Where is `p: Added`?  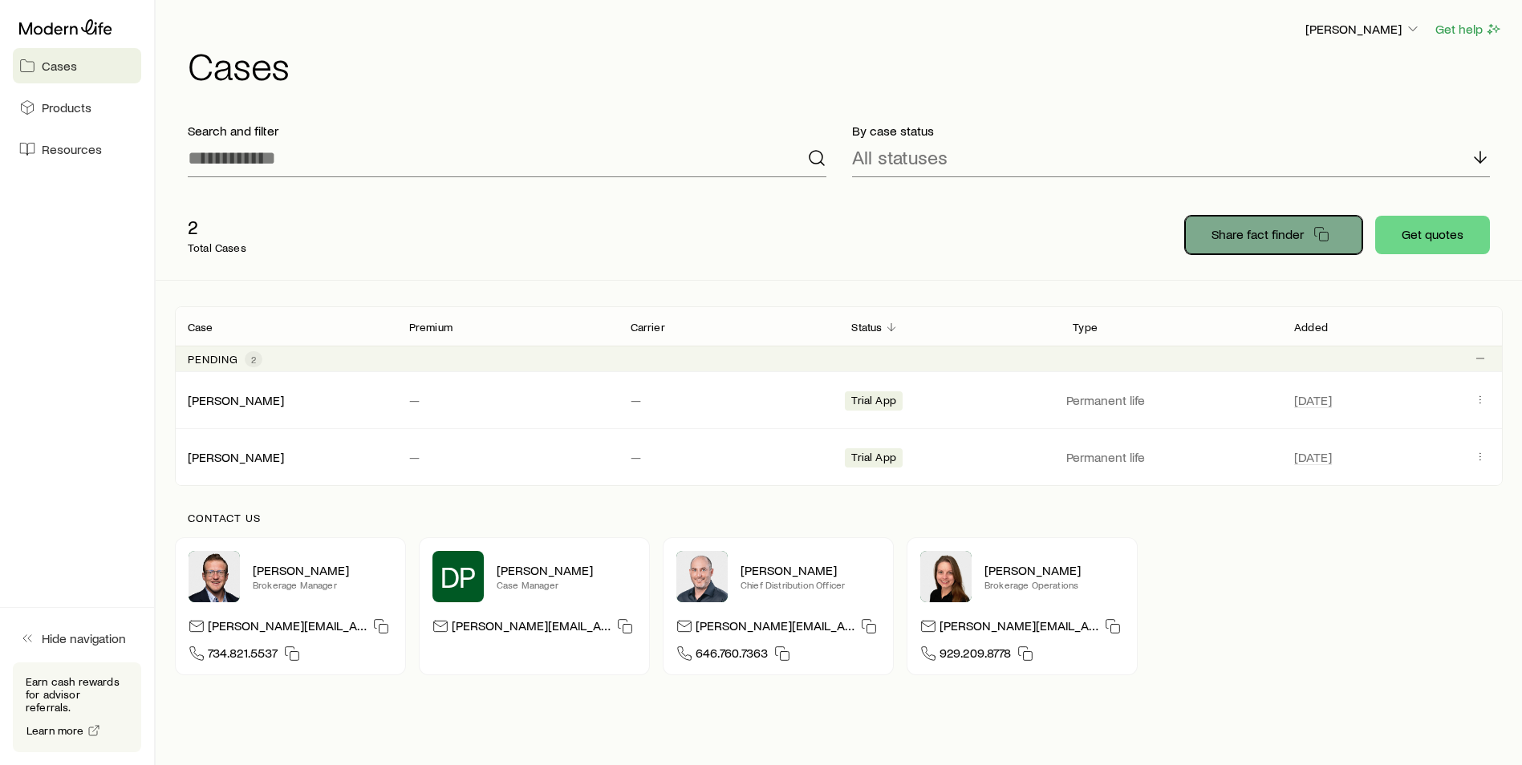
p: Added is located at coordinates (1311, 327).